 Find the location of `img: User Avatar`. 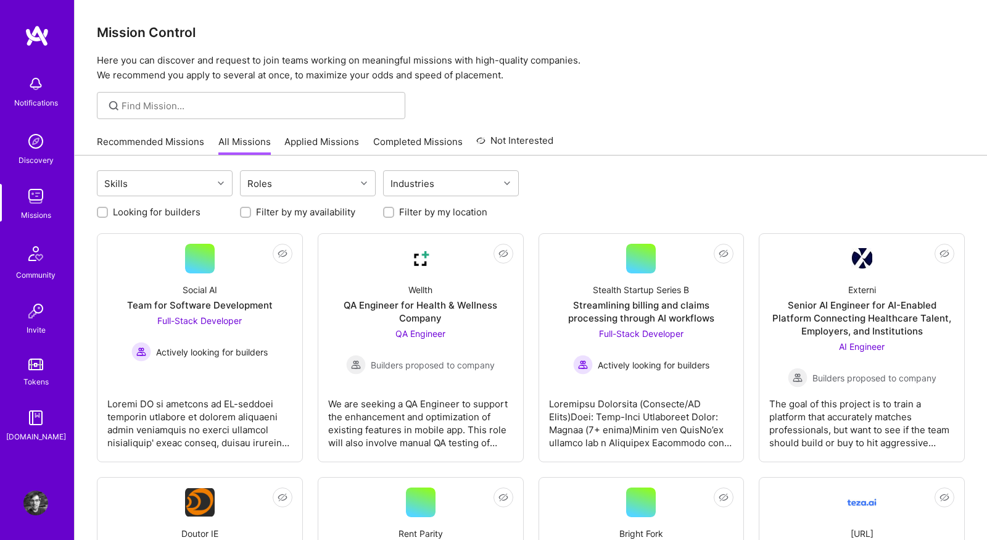

img: User Avatar is located at coordinates (36, 503).